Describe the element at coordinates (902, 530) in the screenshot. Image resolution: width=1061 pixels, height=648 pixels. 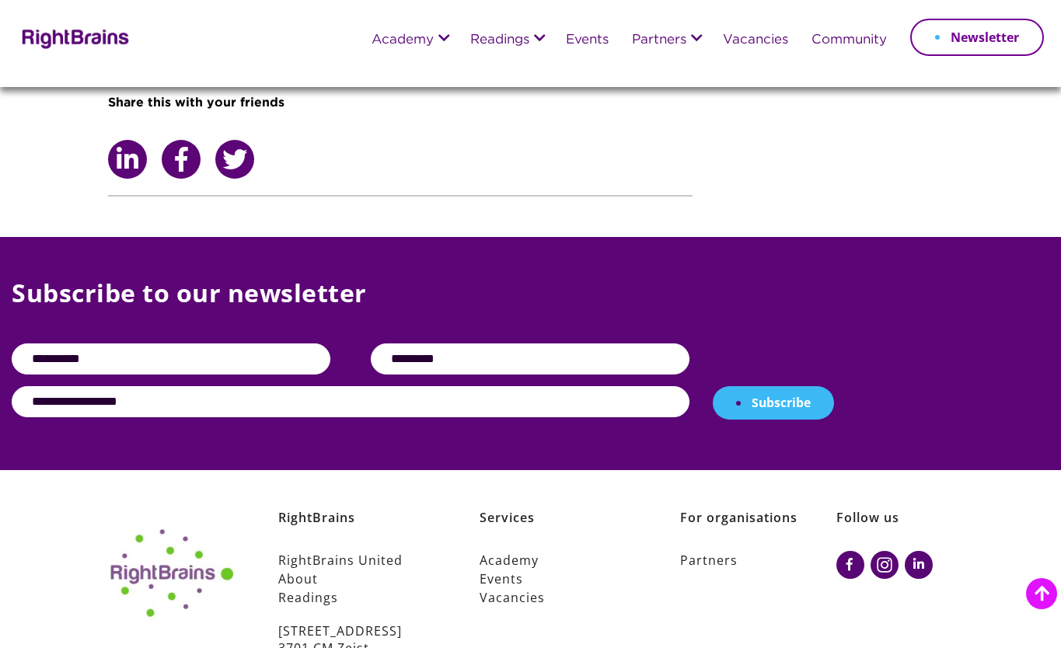
I see `h6: Follow us` at that location.